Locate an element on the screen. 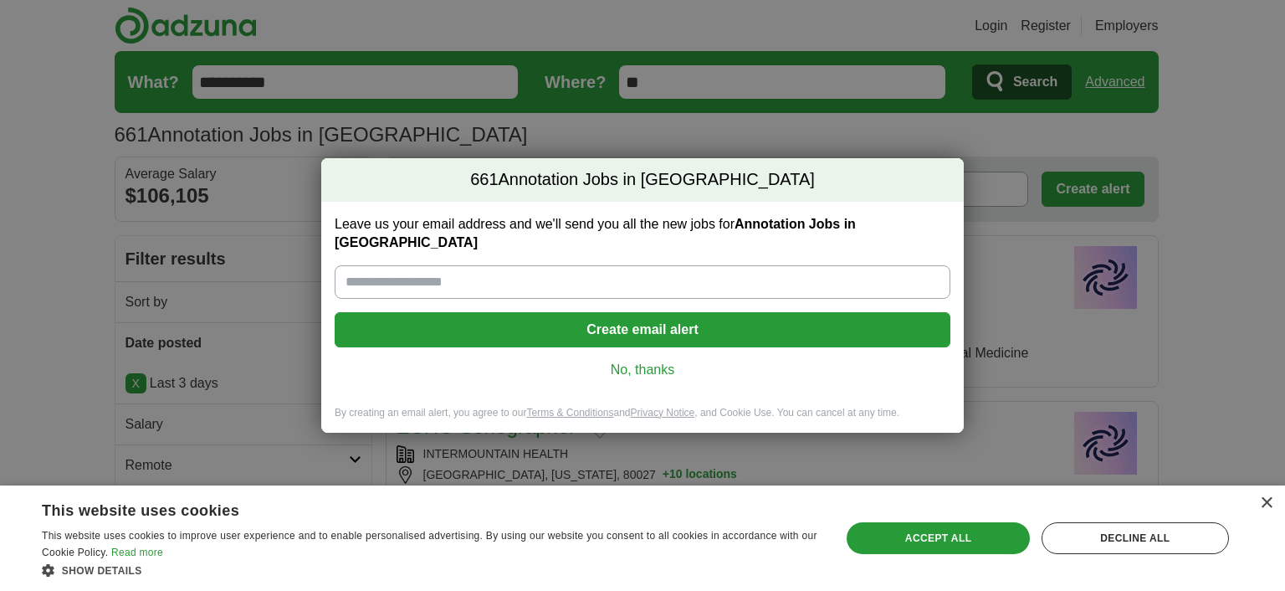 This screenshot has width=1285, height=591. a: No, thanks is located at coordinates (642, 370).